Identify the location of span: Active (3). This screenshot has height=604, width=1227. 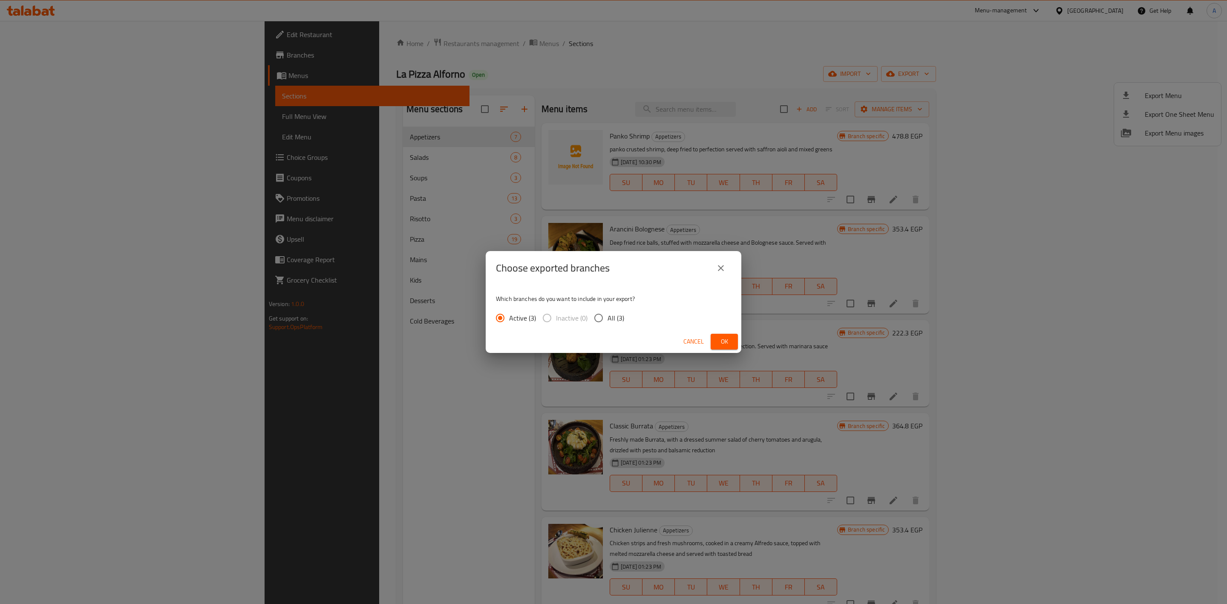
(522, 318).